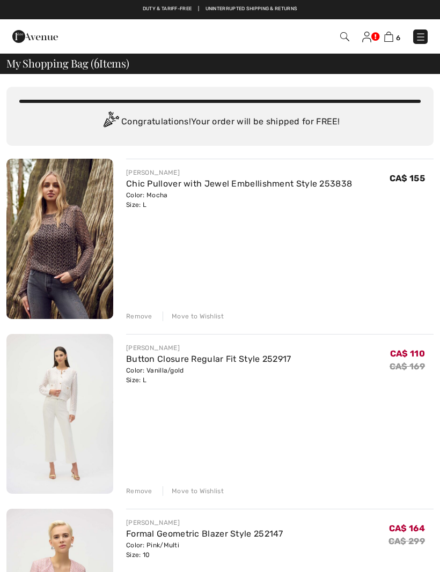 Image resolution: width=440 pixels, height=572 pixels. I want to click on span: CA$ 155, so click(407, 178).